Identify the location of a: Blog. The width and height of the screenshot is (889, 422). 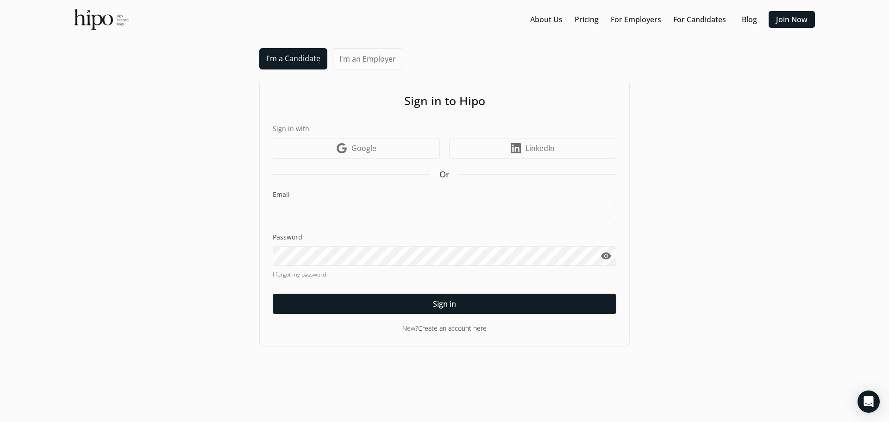
(749, 19).